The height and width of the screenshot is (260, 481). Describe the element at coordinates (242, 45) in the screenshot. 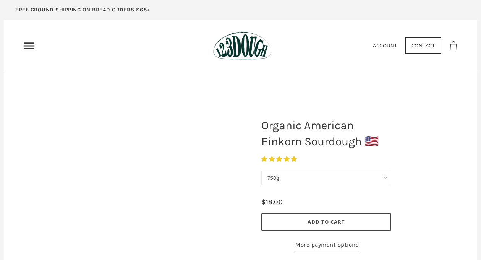

I see `img: 123Dough Bakery` at that location.